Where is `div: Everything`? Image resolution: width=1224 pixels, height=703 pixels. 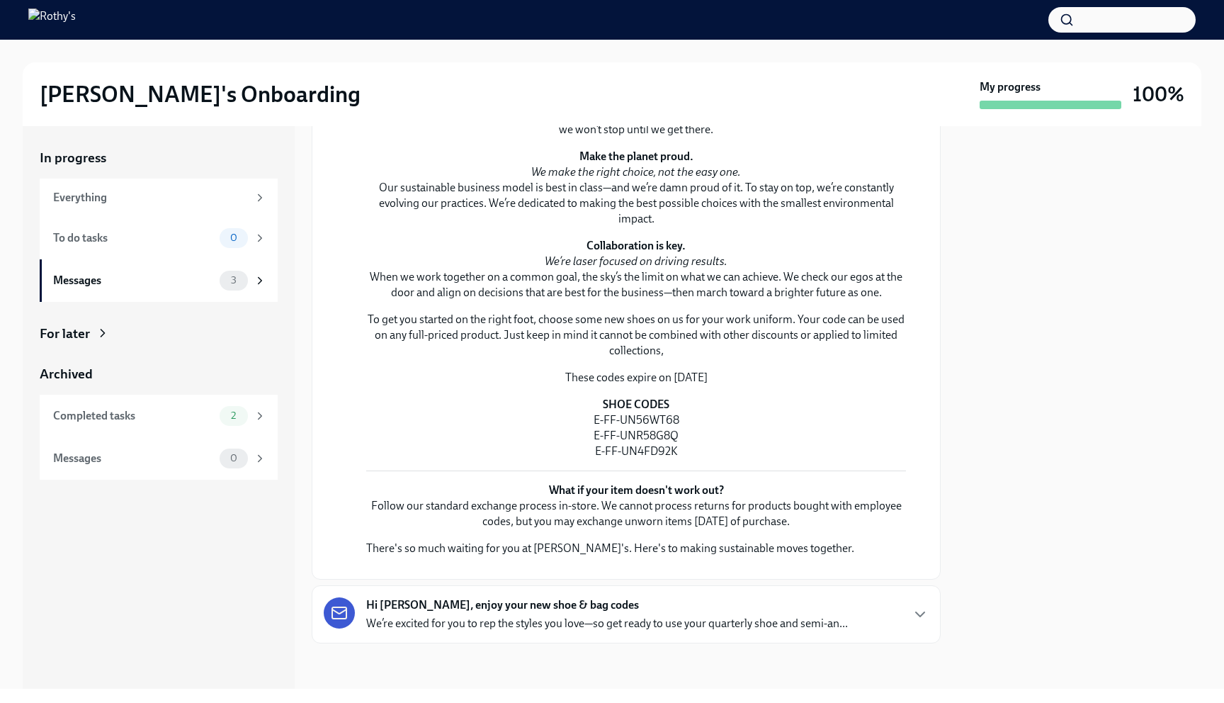 div: Everything is located at coordinates (150, 198).